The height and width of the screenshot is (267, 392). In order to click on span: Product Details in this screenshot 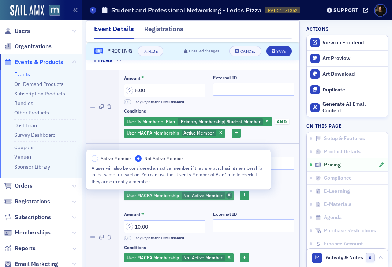, I will do `click(342, 152)`.